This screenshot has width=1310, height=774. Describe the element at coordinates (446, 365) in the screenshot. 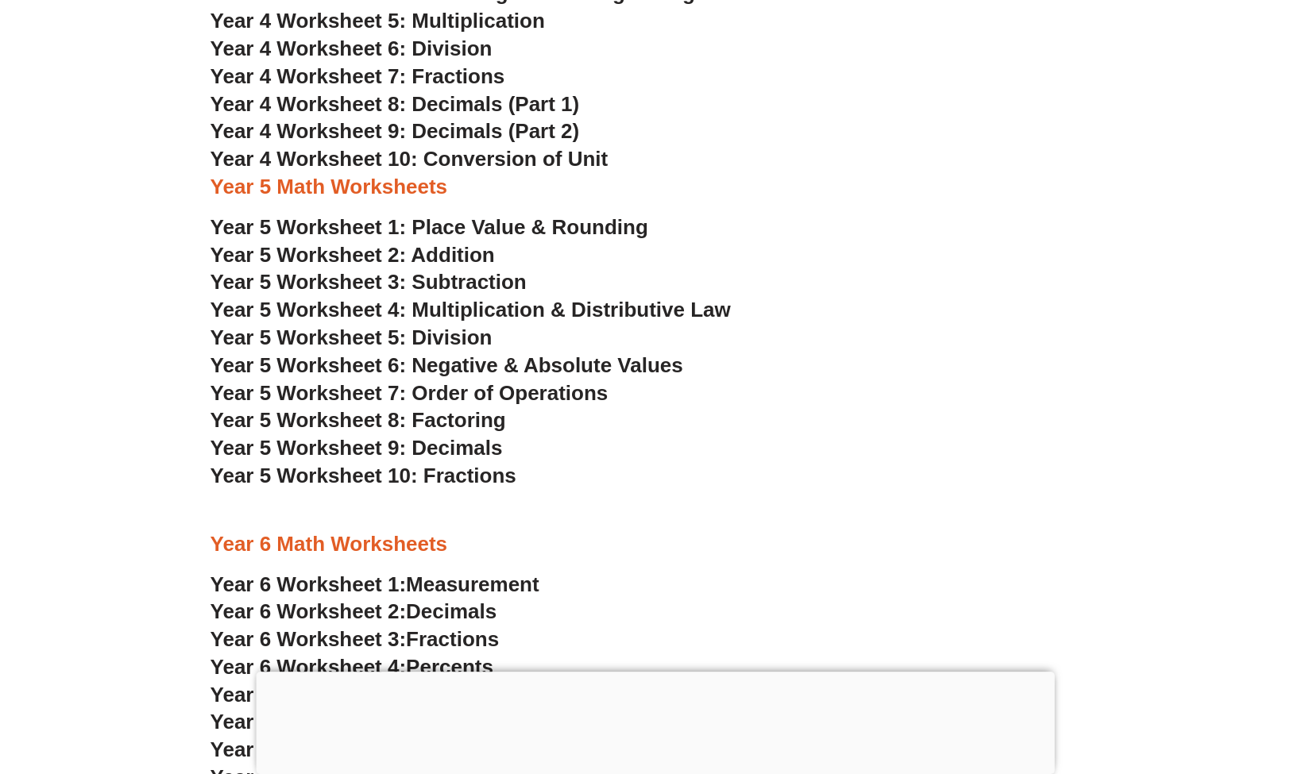

I see `span: Year 5 Worksheet 6: Negative & Absolute Values` at that location.